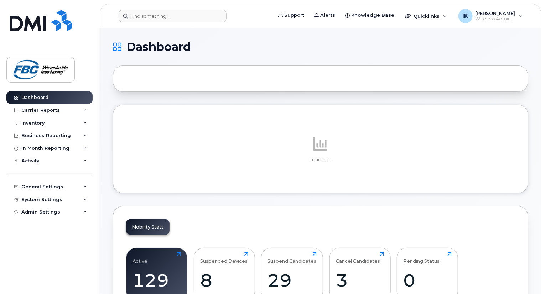  I want to click on div: 129, so click(157, 280).